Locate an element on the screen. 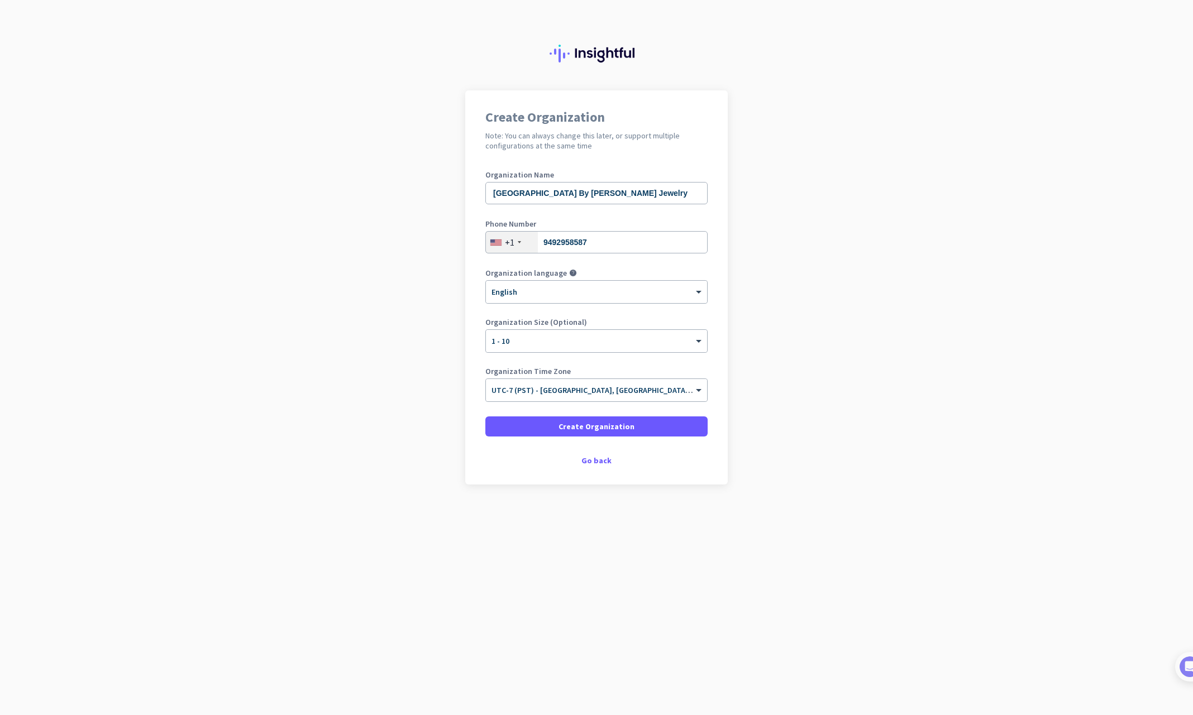 The image size is (1193, 715). h1: Create Organization is located at coordinates (596, 117).